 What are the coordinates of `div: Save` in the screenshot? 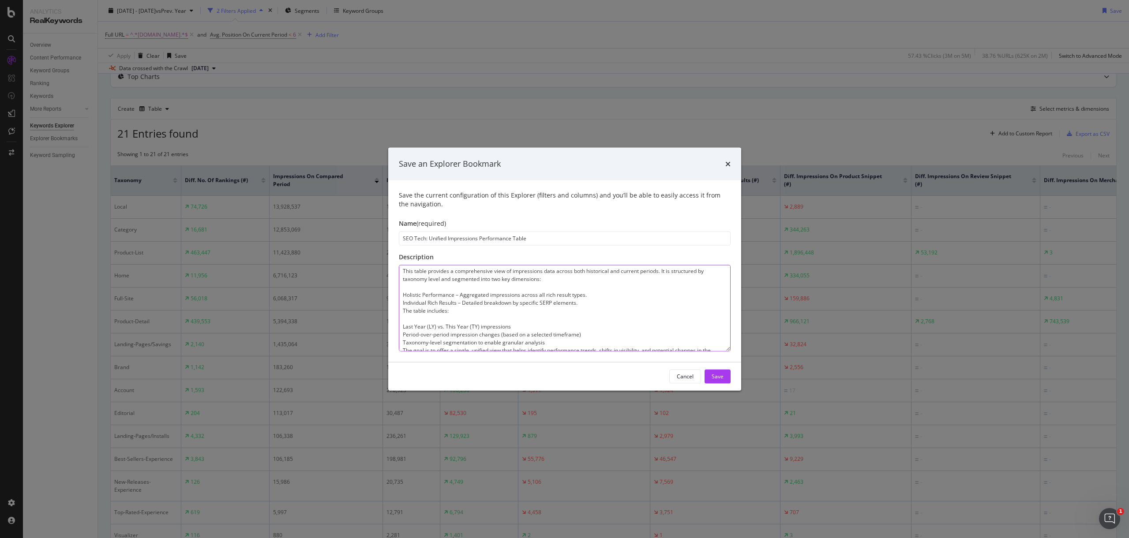 It's located at (717, 376).